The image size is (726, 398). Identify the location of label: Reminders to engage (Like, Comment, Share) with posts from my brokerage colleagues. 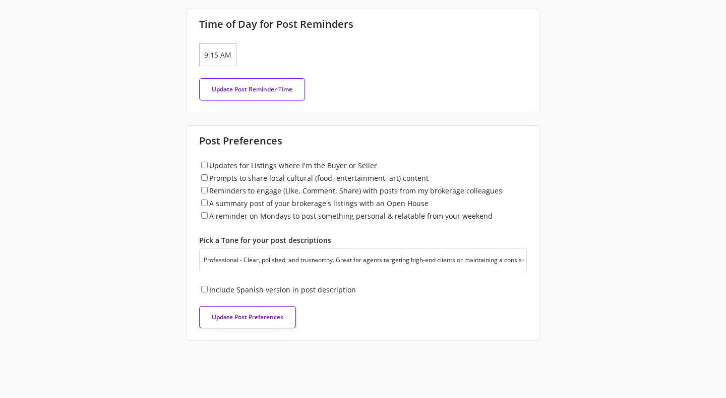
(356, 190).